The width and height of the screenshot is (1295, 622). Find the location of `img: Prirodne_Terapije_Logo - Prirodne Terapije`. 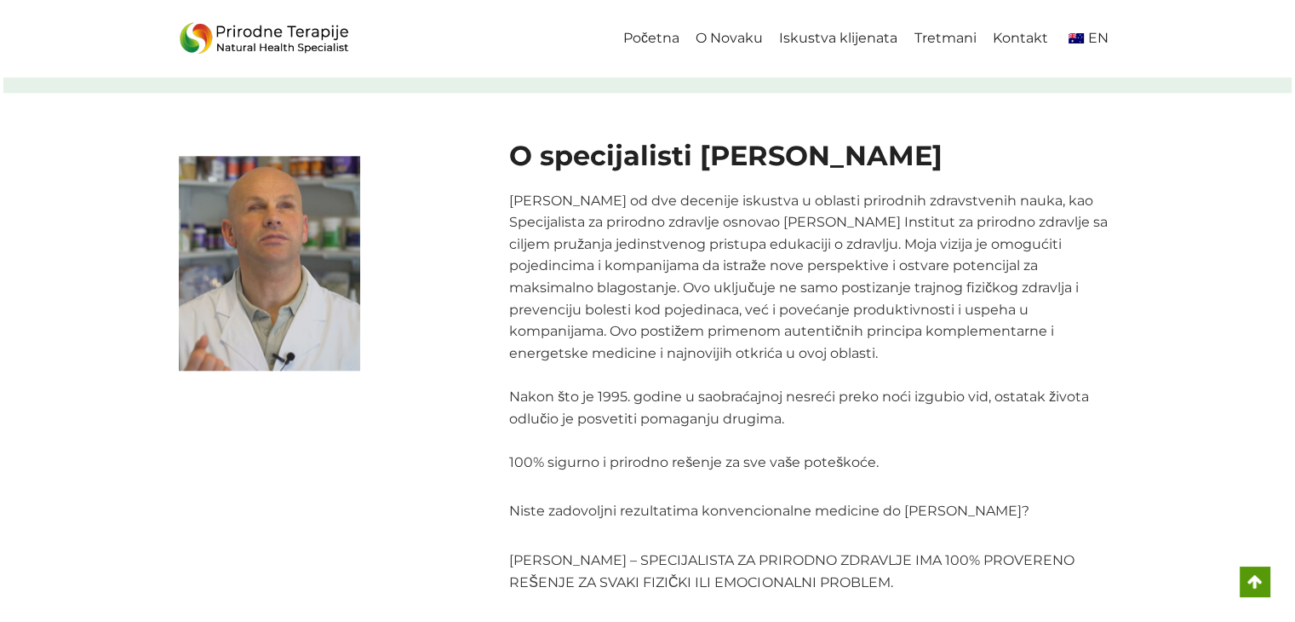

img: Prirodne_Terapije_Logo - Prirodne Terapije is located at coordinates (264, 38).